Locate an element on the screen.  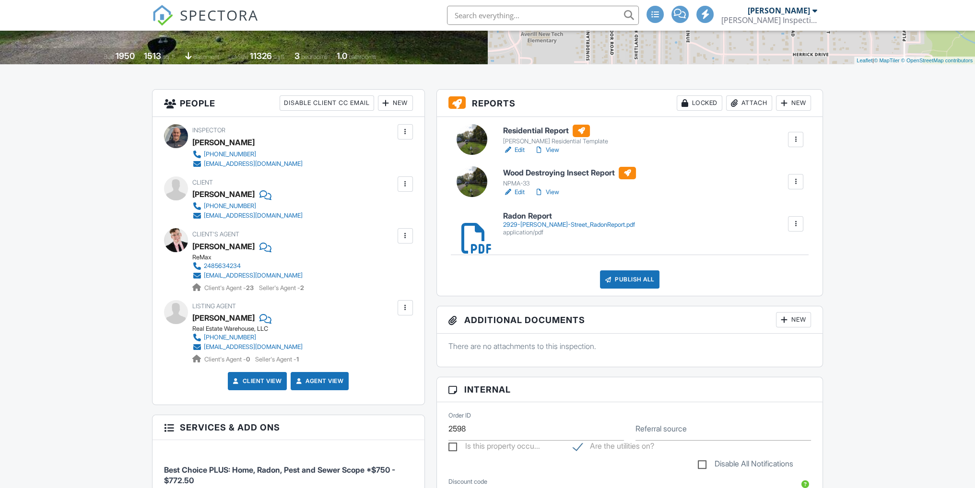
span: Inspector is located at coordinates (209, 130).